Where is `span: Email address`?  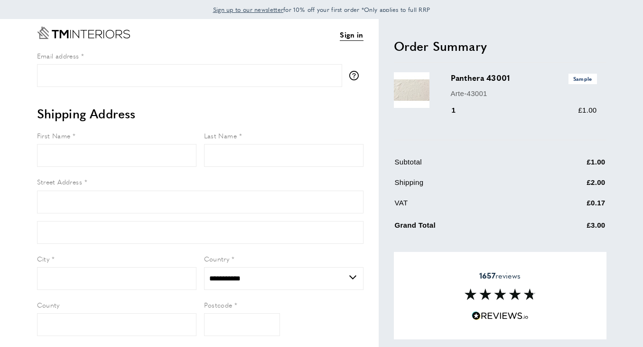 span: Email address is located at coordinates (58, 56).